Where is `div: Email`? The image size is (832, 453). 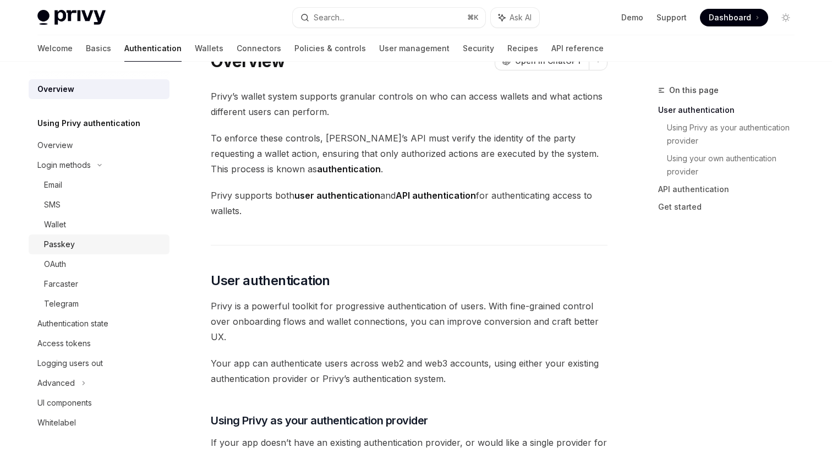 div: Email is located at coordinates (53, 185).